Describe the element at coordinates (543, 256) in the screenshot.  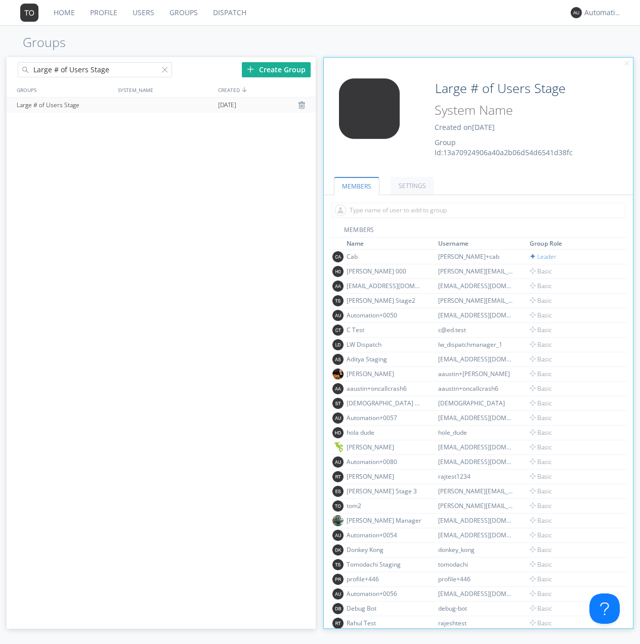
I see `span: Leader` at that location.